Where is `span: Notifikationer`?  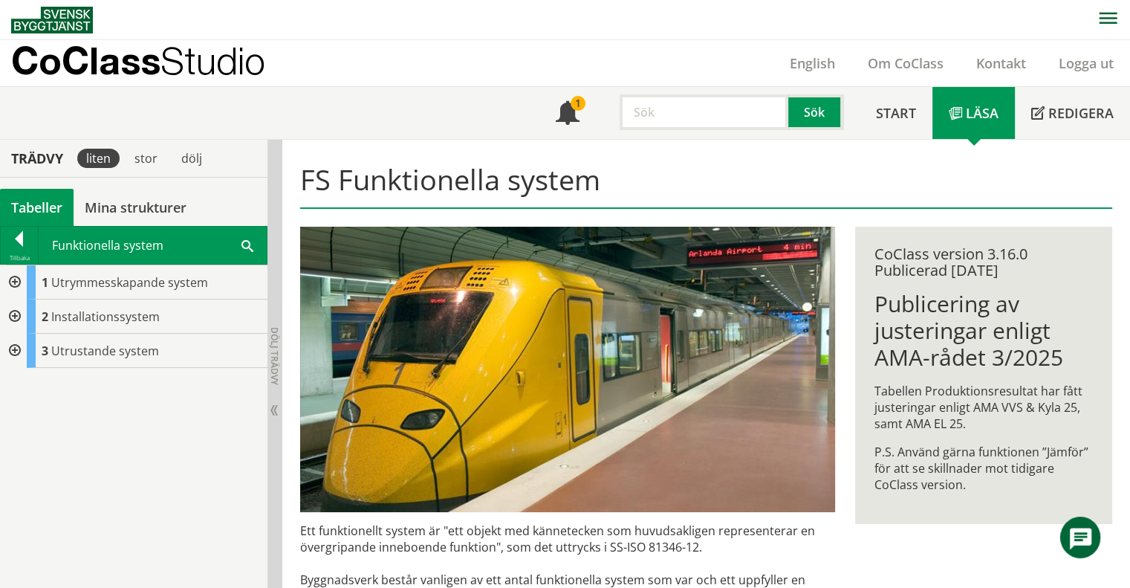 span: Notifikationer is located at coordinates (568, 114).